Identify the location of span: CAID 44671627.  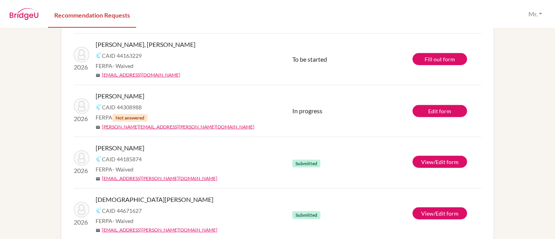
(122, 210).